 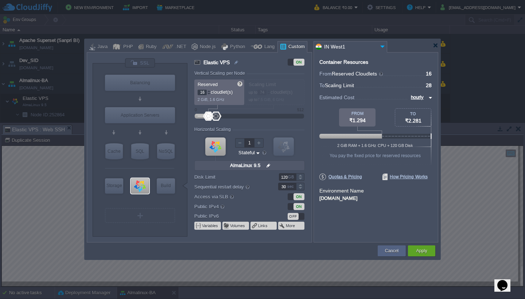 What do you see at coordinates (358, 74) in the screenshot?
I see `span: Reserved Cloudlets` at bounding box center [358, 74].